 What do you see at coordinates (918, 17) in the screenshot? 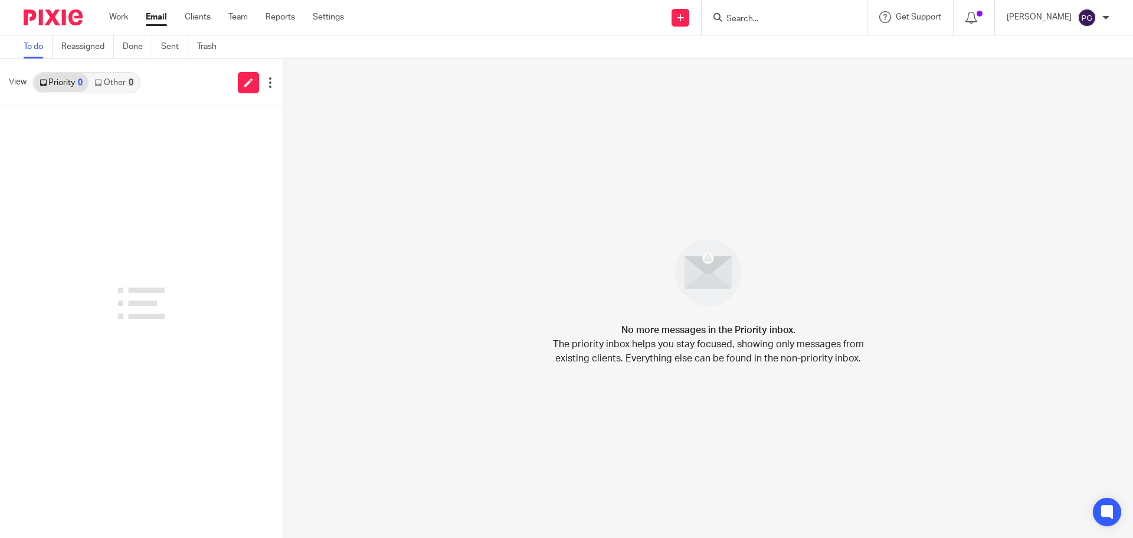
I see `span: Get Support` at bounding box center [918, 17].